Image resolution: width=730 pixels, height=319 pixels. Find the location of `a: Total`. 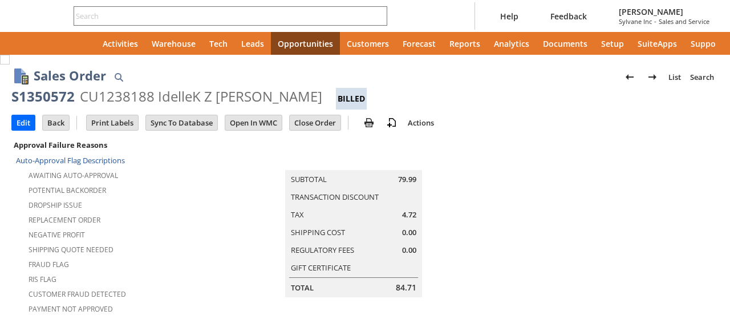

a: Total is located at coordinates (302, 287).